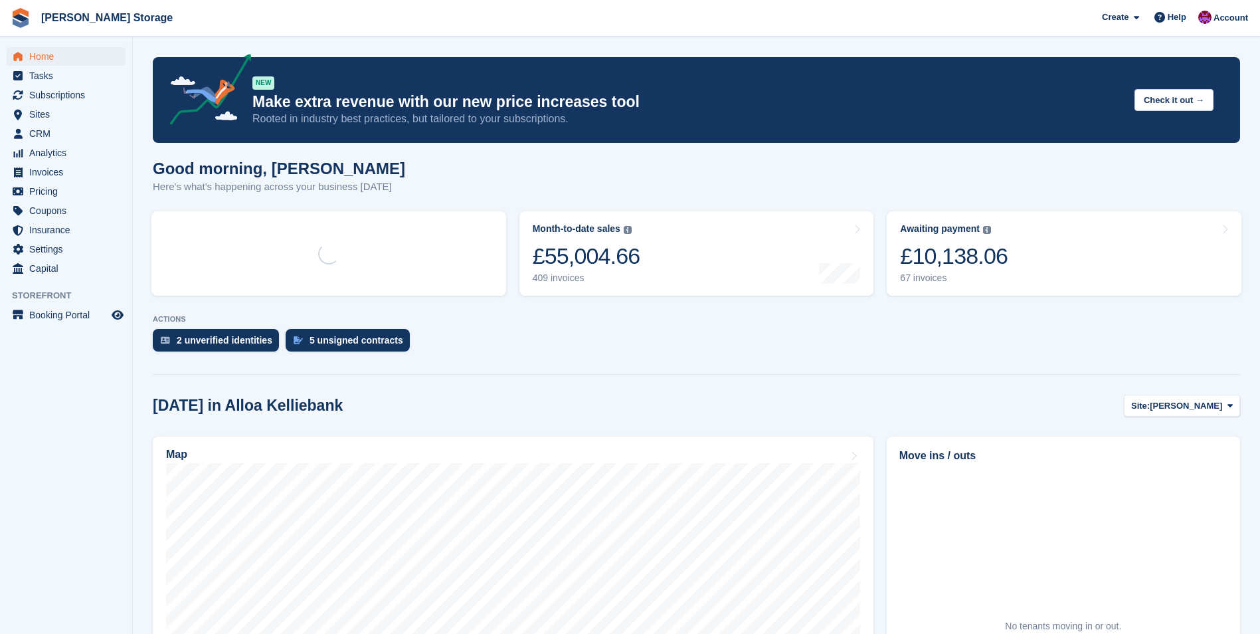  What do you see at coordinates (69, 76) in the screenshot?
I see `span: Tasks` at bounding box center [69, 76].